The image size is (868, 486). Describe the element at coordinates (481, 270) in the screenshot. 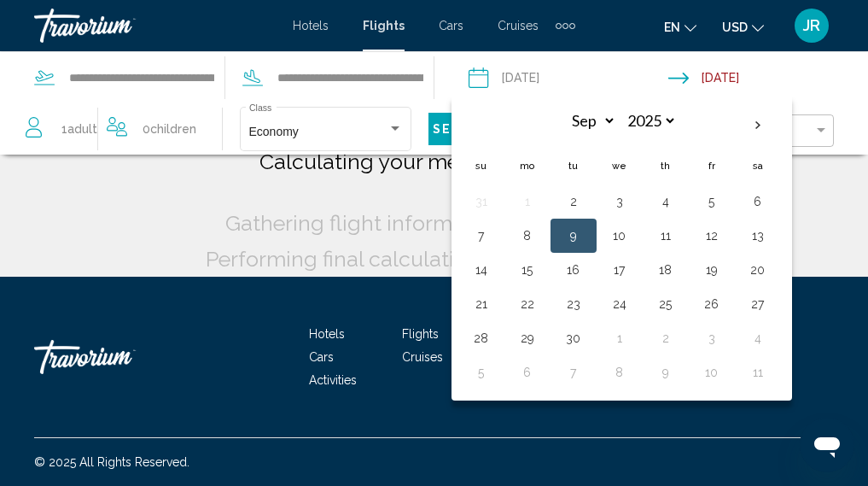

I see `button: Day 14` at that location.